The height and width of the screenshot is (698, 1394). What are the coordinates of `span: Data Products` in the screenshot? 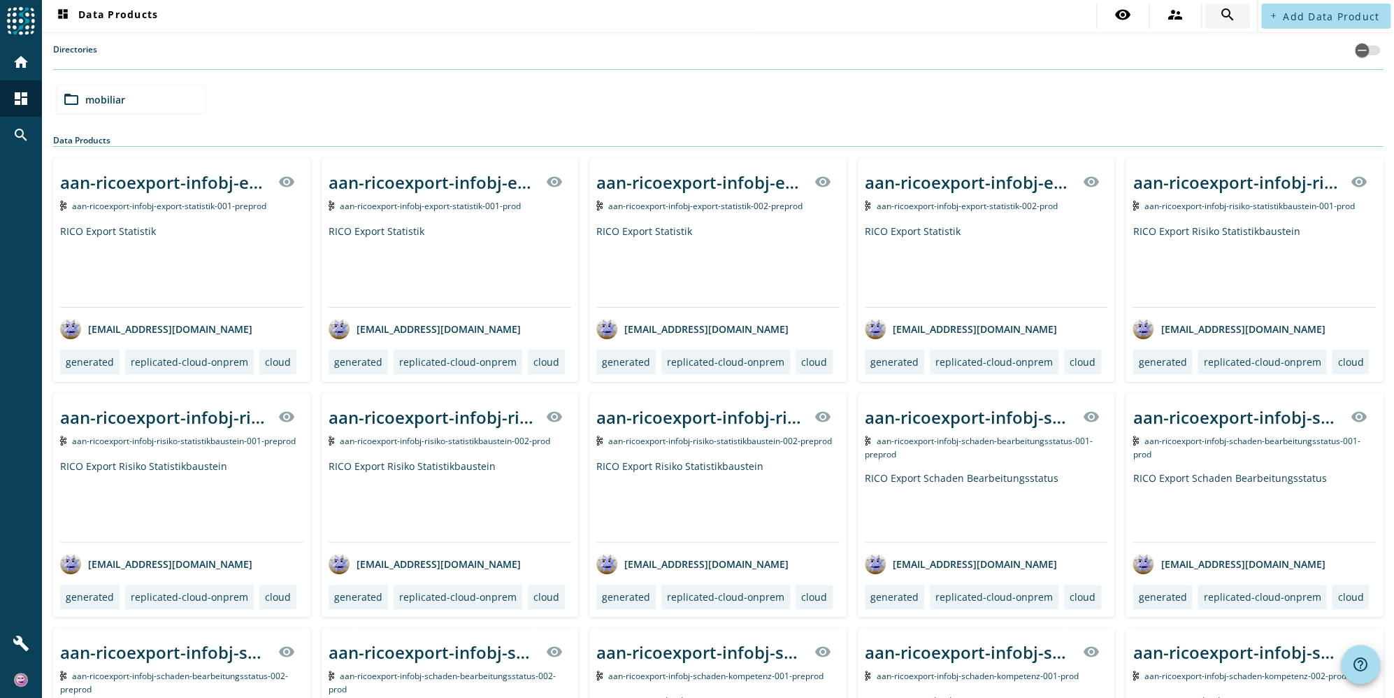 It's located at (106, 16).